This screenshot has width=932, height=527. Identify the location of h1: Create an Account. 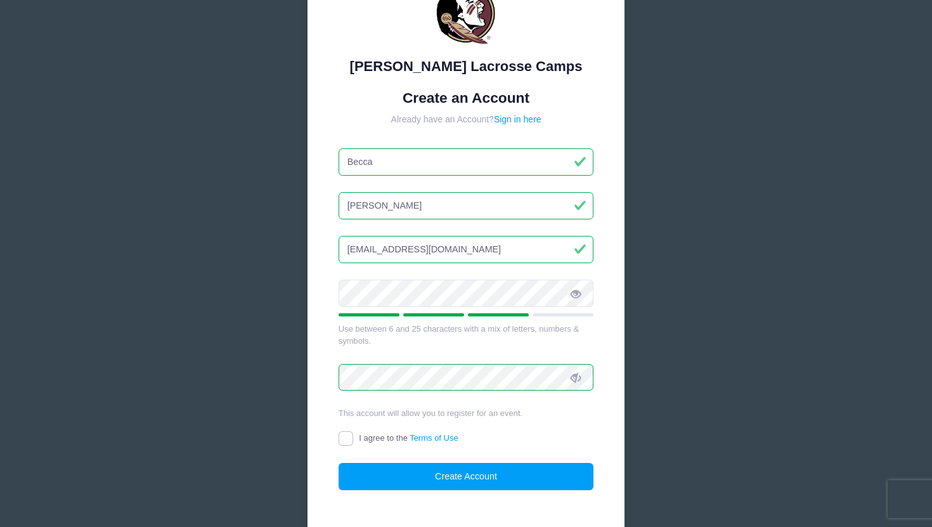
(466, 98).